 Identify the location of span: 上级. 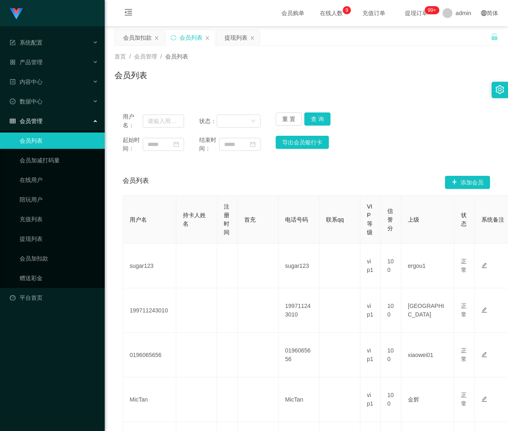
(414, 220).